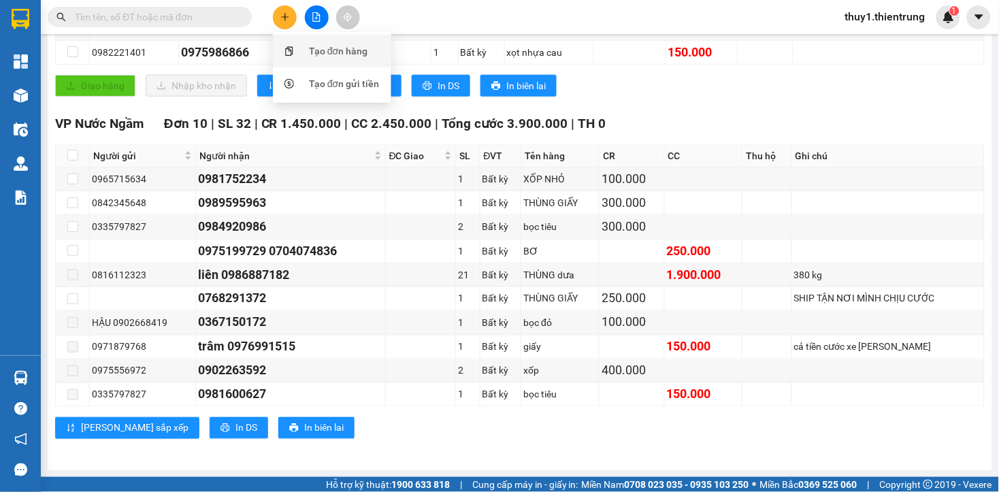 Image resolution: width=999 pixels, height=492 pixels. What do you see at coordinates (809, 485) in the screenshot?
I see `span: Miền Bắc` at bounding box center [809, 485].